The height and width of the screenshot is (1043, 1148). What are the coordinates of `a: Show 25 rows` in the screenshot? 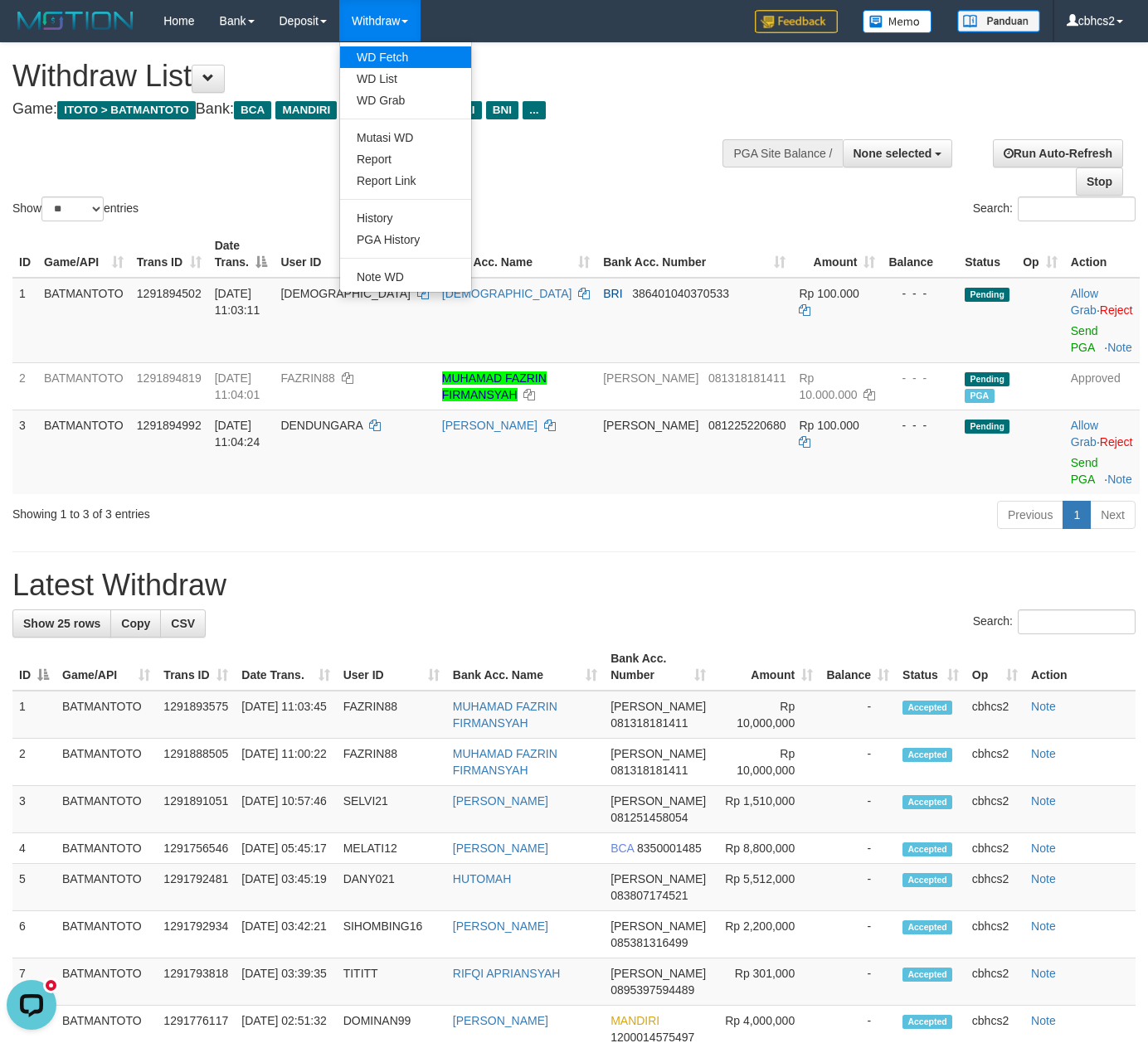 It's located at (62, 623).